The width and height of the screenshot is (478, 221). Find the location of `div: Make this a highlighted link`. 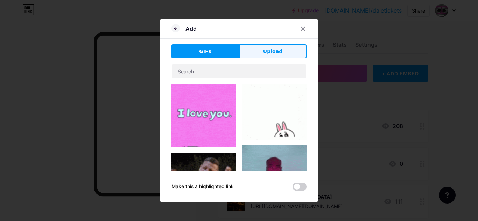

div: Make this a highlighted link is located at coordinates (203, 187).